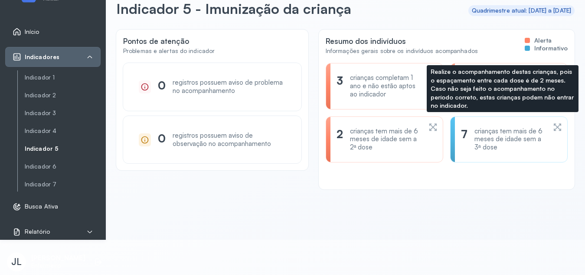  I want to click on span: Busca Ativa, so click(41, 206).